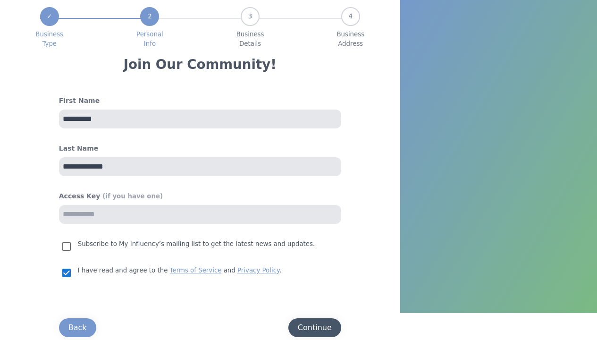  Describe the element at coordinates (200, 148) in the screenshot. I see `h4: Last Name` at that location.